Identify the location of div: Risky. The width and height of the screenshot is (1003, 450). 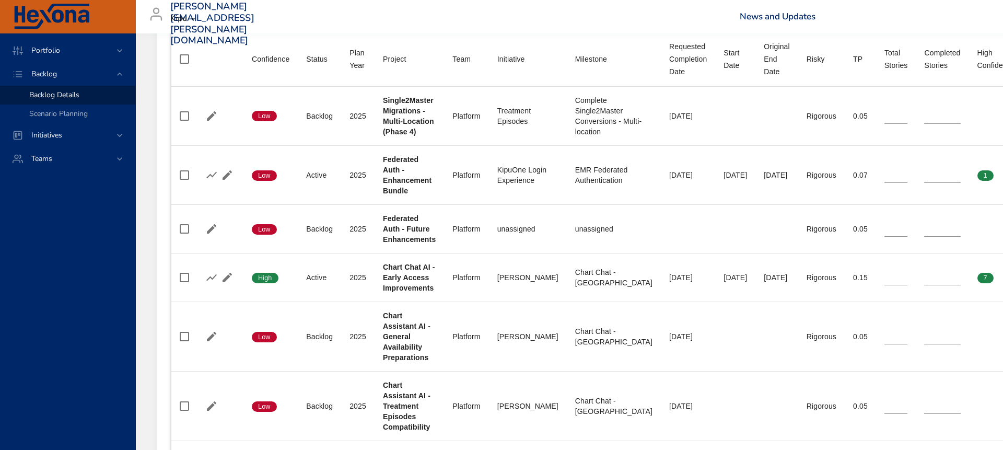
(815, 59).